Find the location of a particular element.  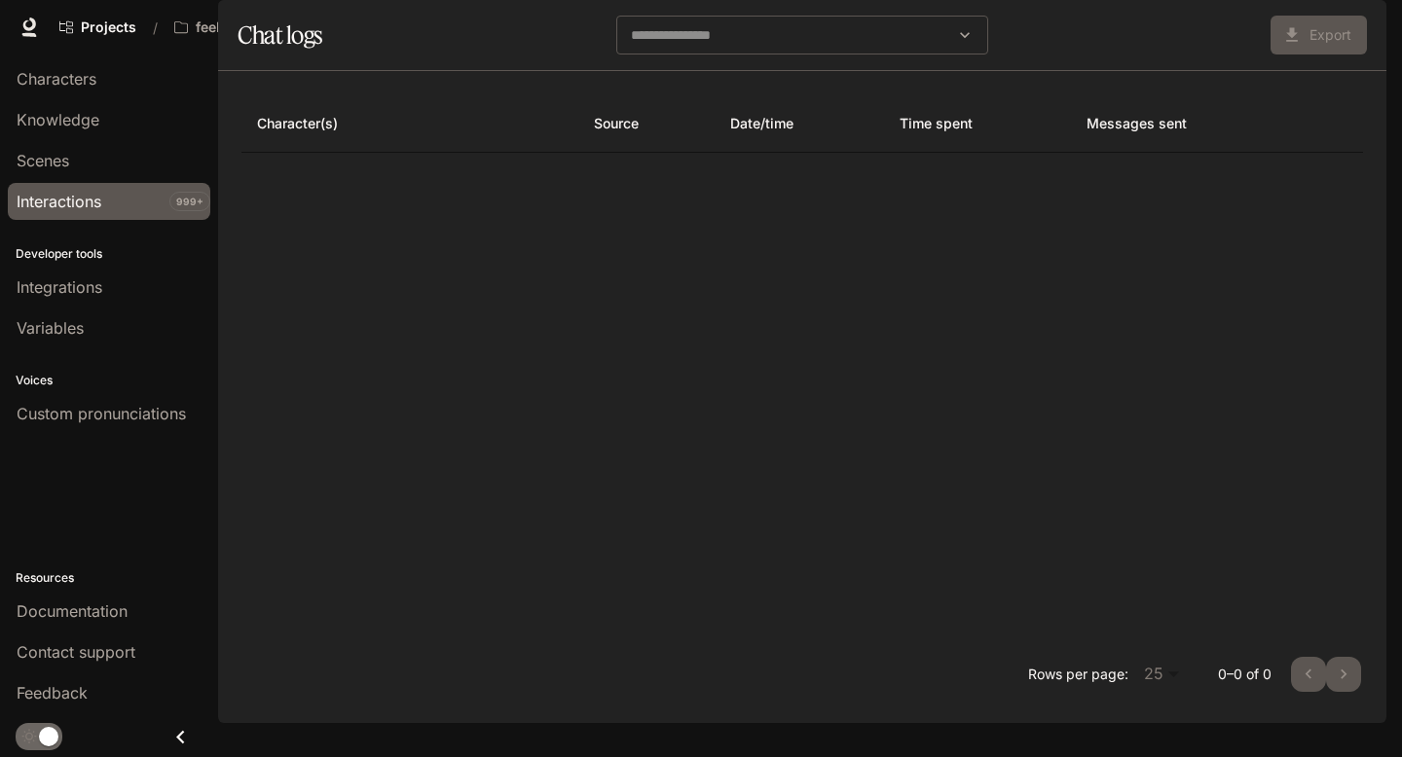

table: Chat logs is located at coordinates (802, 124).